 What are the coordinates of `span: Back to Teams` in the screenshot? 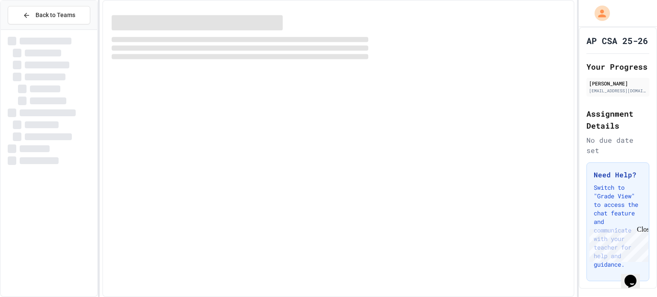 It's located at (55, 15).